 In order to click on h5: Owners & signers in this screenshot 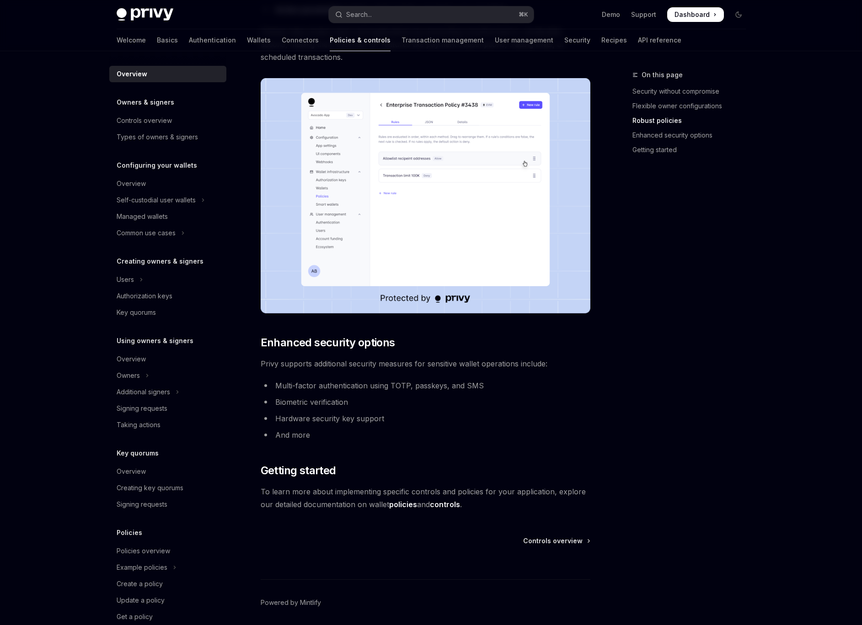, I will do `click(145, 102)`.